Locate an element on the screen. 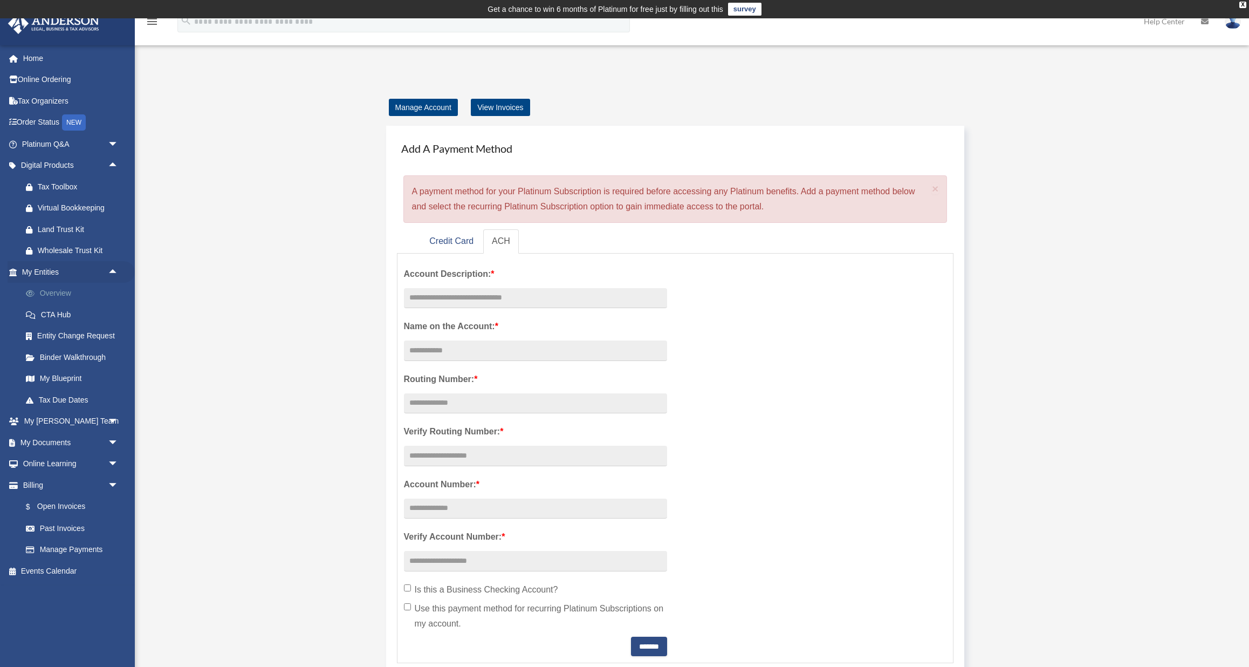 This screenshot has width=1249, height=667. a: Past Invoices is located at coordinates (75, 528).